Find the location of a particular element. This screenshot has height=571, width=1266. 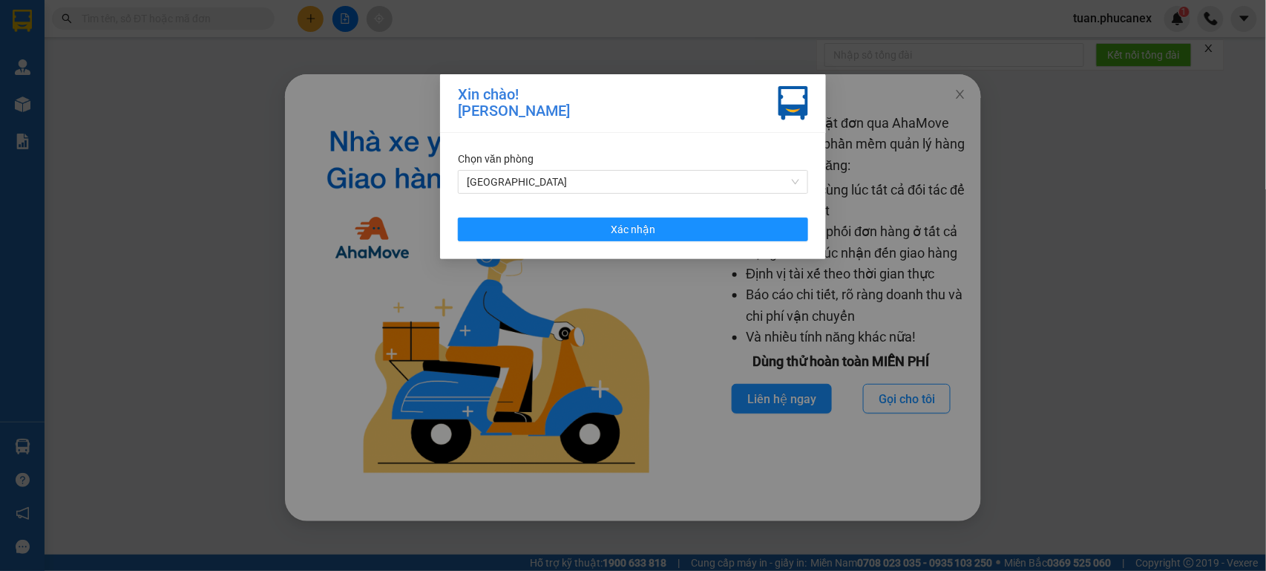

span: Xác nhận is located at coordinates (633, 229).